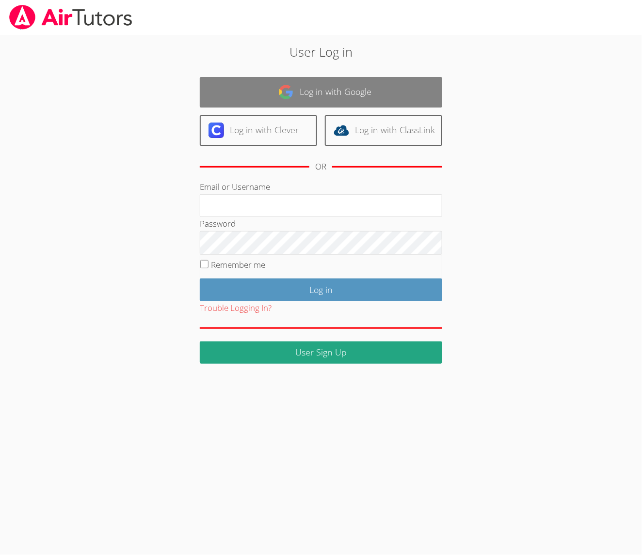 The image size is (642, 555). I want to click on a: Log in with Google, so click(321, 92).